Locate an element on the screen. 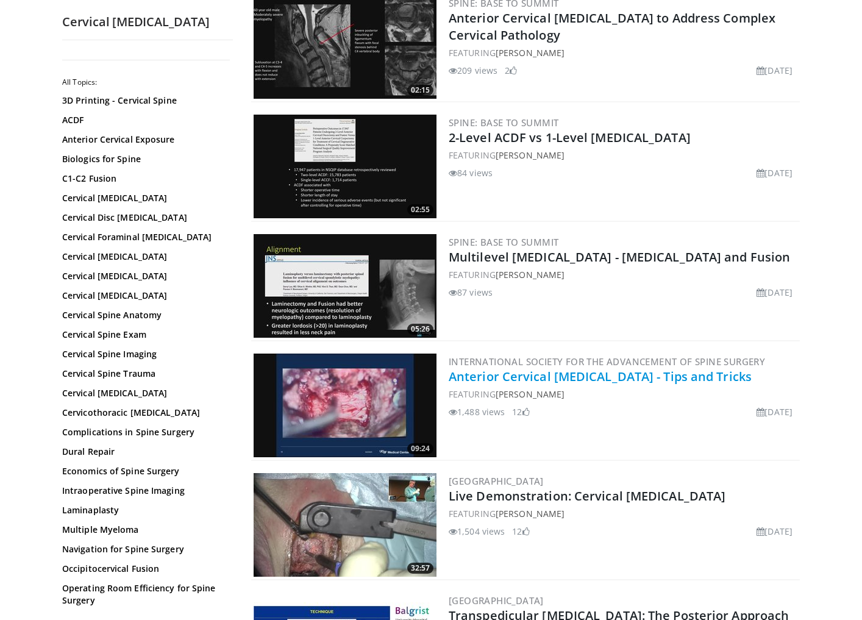 This screenshot has height=620, width=862. h2: All Topics: is located at coordinates (146, 82).